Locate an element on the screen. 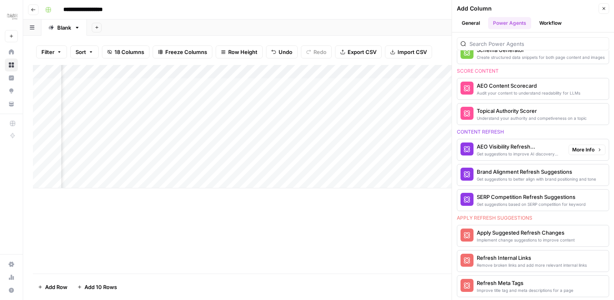 The width and height of the screenshot is (614, 300). div: Brand Alignment Refresh Suggestions is located at coordinates (537, 172).